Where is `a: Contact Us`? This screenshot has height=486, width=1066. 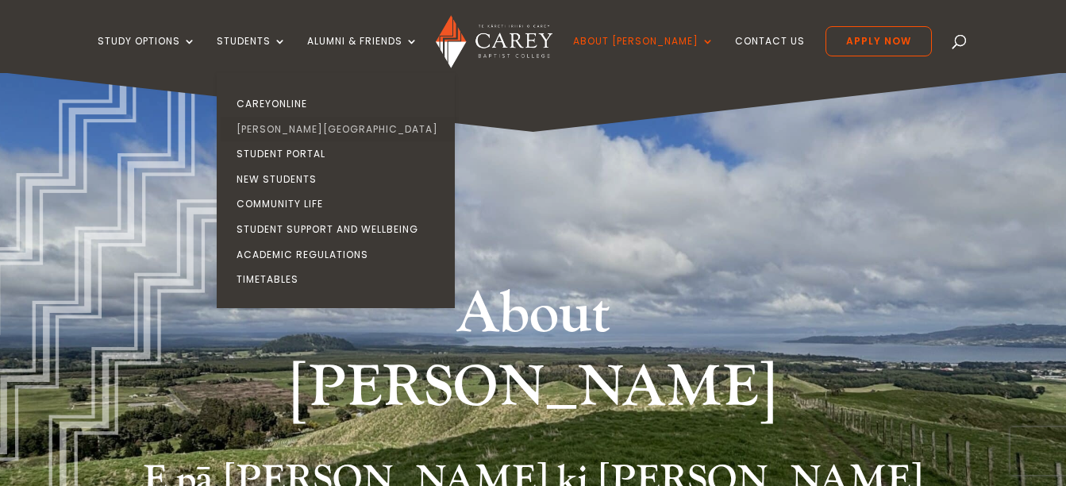
a: Contact Us is located at coordinates (770, 54).